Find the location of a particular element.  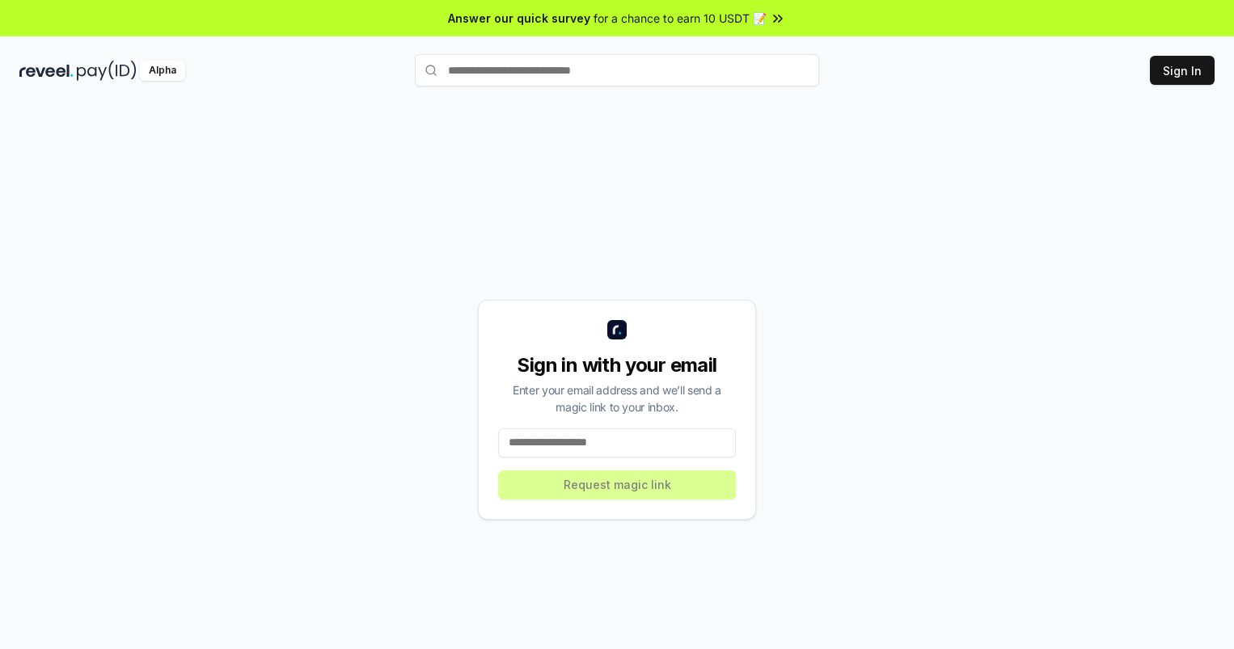

img: logo_small is located at coordinates (617, 330).